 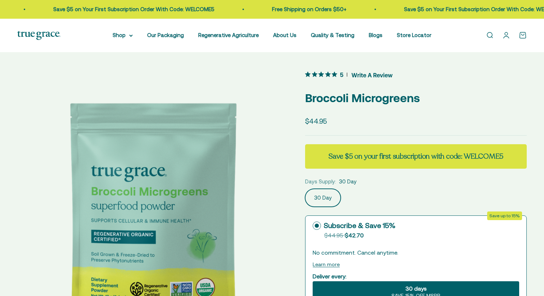 I want to click on span: 30 Day, so click(x=347, y=182).